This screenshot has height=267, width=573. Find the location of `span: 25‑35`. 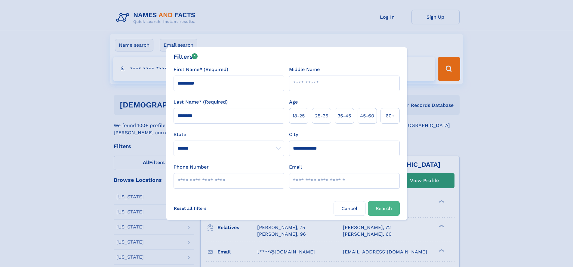

span: 25‑35 is located at coordinates (322, 116).